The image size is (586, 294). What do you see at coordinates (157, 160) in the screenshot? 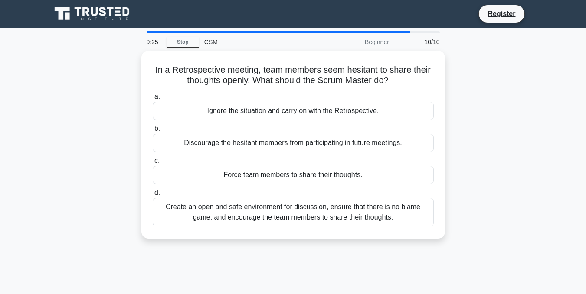
I see `span: c.` at bounding box center [157, 160].